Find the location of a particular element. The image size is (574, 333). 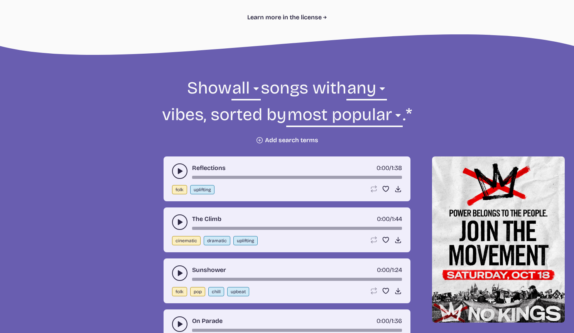

span: 1:36 is located at coordinates (397, 320).